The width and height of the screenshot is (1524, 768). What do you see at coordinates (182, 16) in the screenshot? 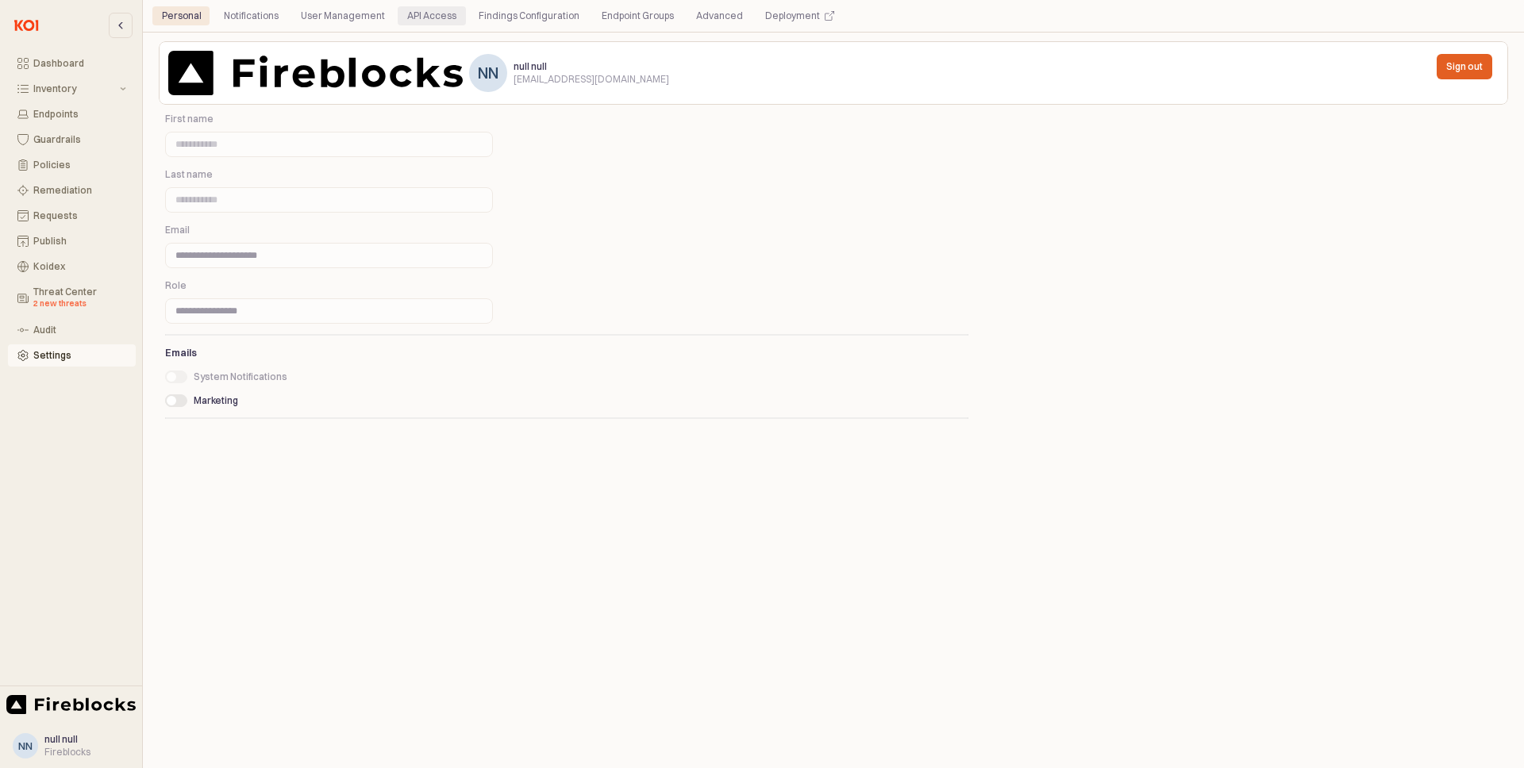
I see `div: Personal` at bounding box center [182, 16].